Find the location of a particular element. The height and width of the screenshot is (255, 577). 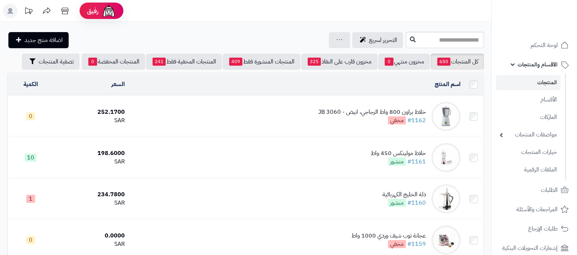

span: 241 is located at coordinates (159, 62).